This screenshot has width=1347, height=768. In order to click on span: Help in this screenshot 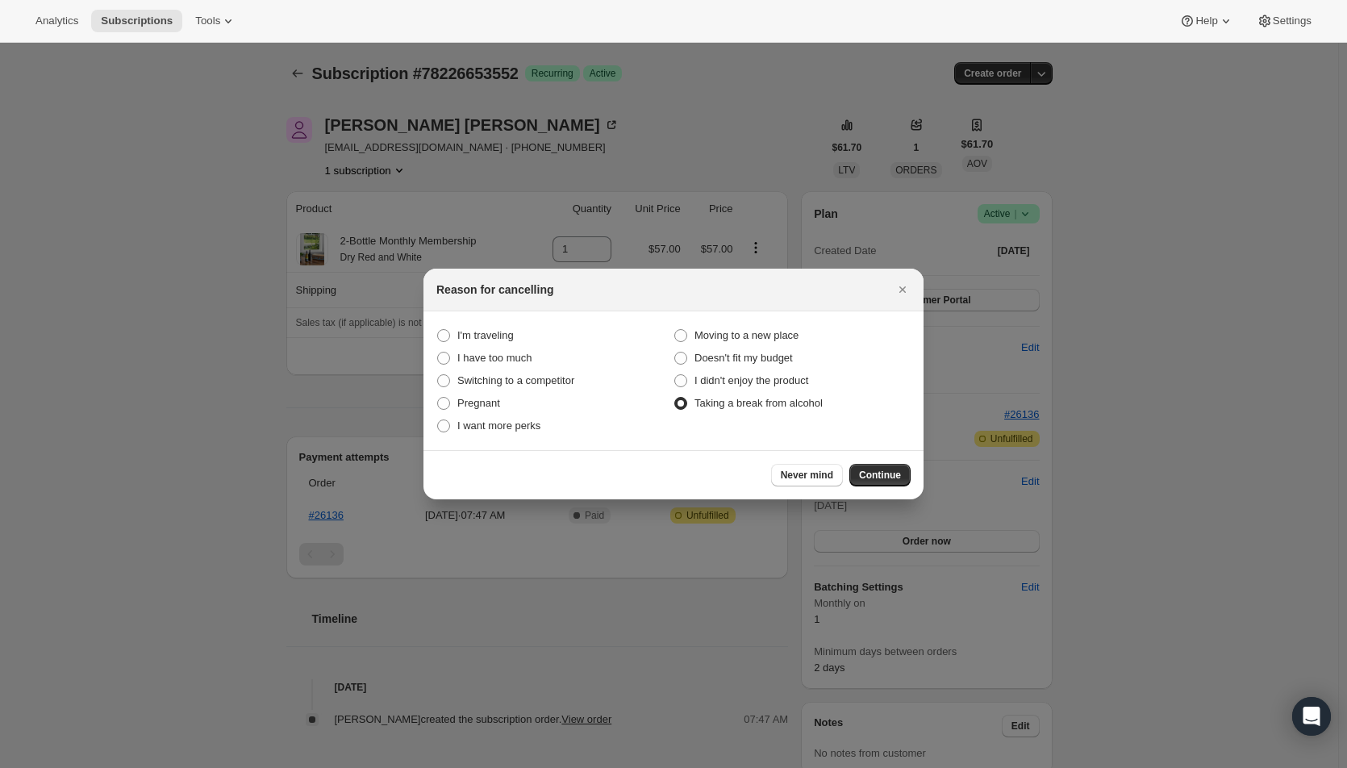, I will do `click(1205, 21)`.